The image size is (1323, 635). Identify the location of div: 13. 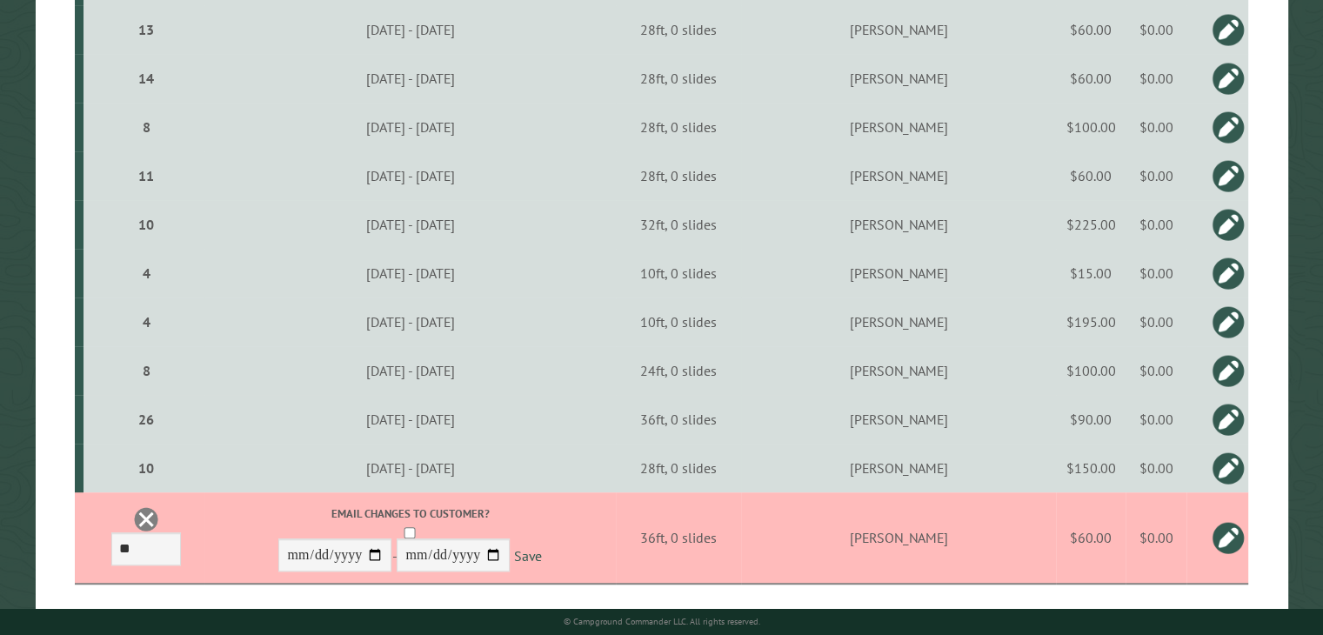
(146, 30).